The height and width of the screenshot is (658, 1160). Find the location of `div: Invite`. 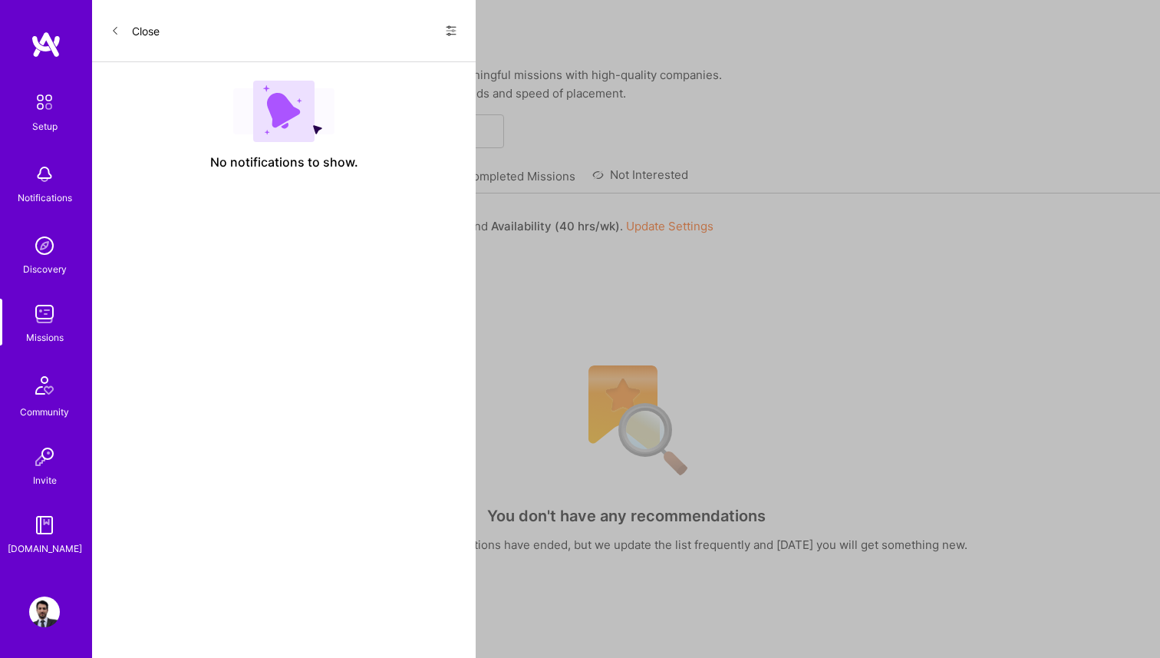

div: Invite is located at coordinates (45, 480).